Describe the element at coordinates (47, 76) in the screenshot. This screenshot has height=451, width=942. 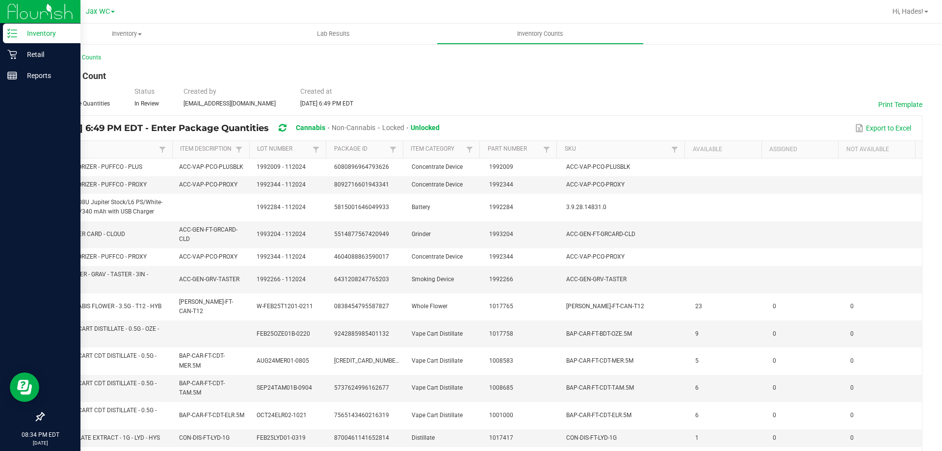
I see `p: Reports` at that location.